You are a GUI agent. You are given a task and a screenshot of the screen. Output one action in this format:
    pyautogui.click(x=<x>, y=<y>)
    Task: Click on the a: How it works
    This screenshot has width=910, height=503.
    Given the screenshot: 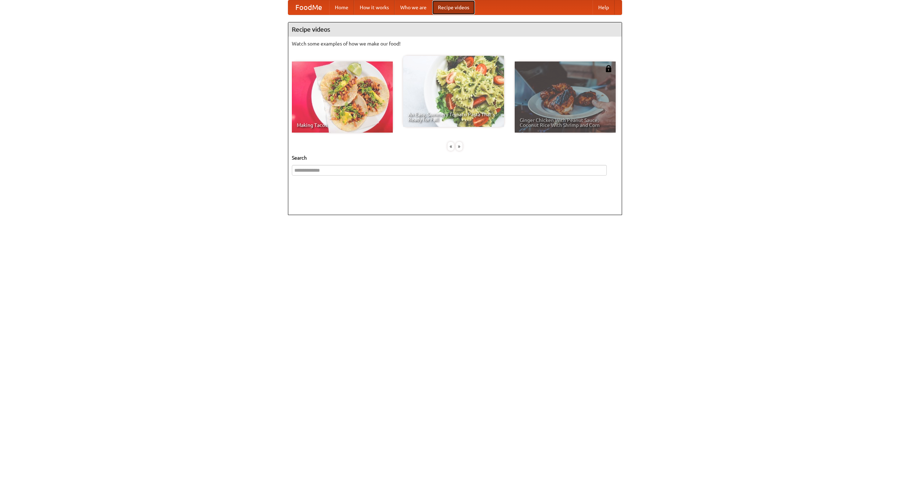 What is the action you would take?
    pyautogui.click(x=374, y=7)
    